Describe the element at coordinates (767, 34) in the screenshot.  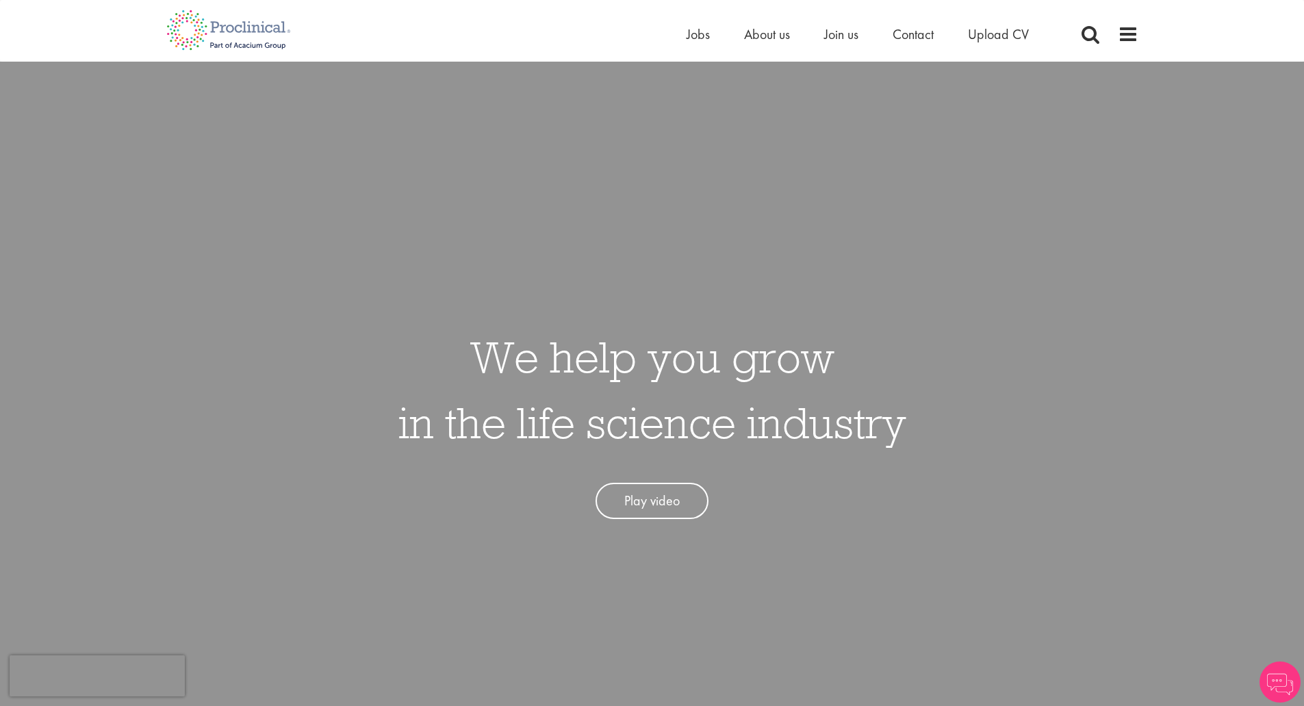
I see `span: About us` at that location.